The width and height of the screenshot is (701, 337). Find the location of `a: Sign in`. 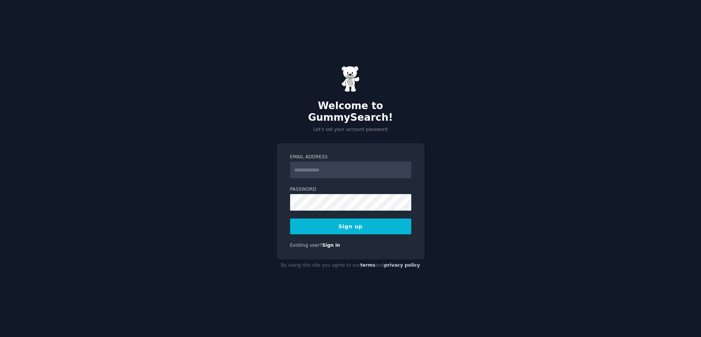

a: Sign in is located at coordinates (331, 245).